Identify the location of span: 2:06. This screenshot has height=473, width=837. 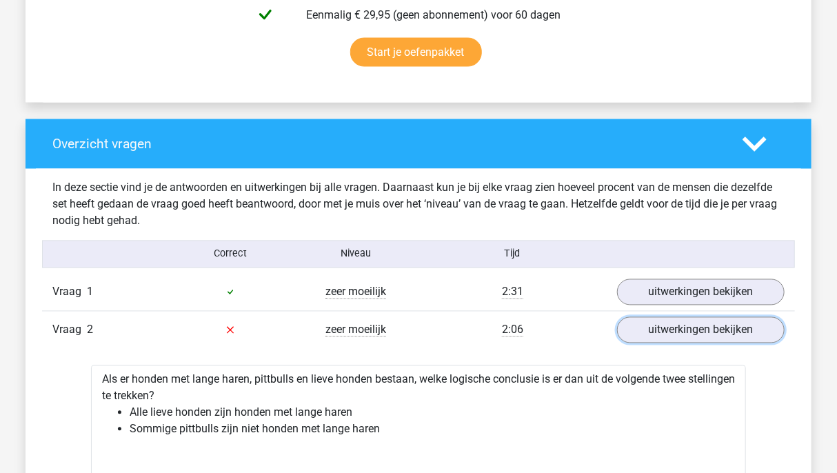
(512, 330).